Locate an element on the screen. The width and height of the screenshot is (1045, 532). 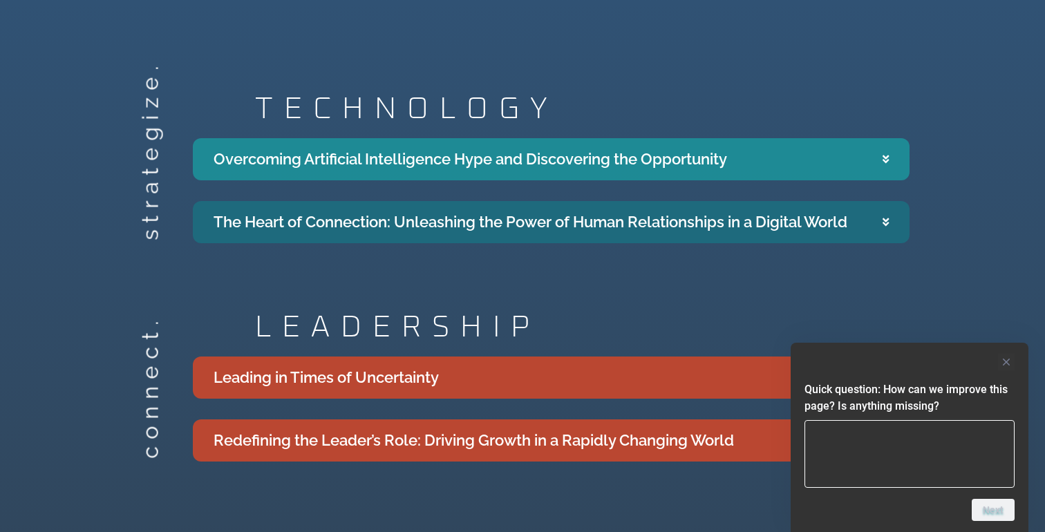
div: The Heart of Connection: Unleashing the Power of Human Relationships in a Digital World is located at coordinates (530, 222).